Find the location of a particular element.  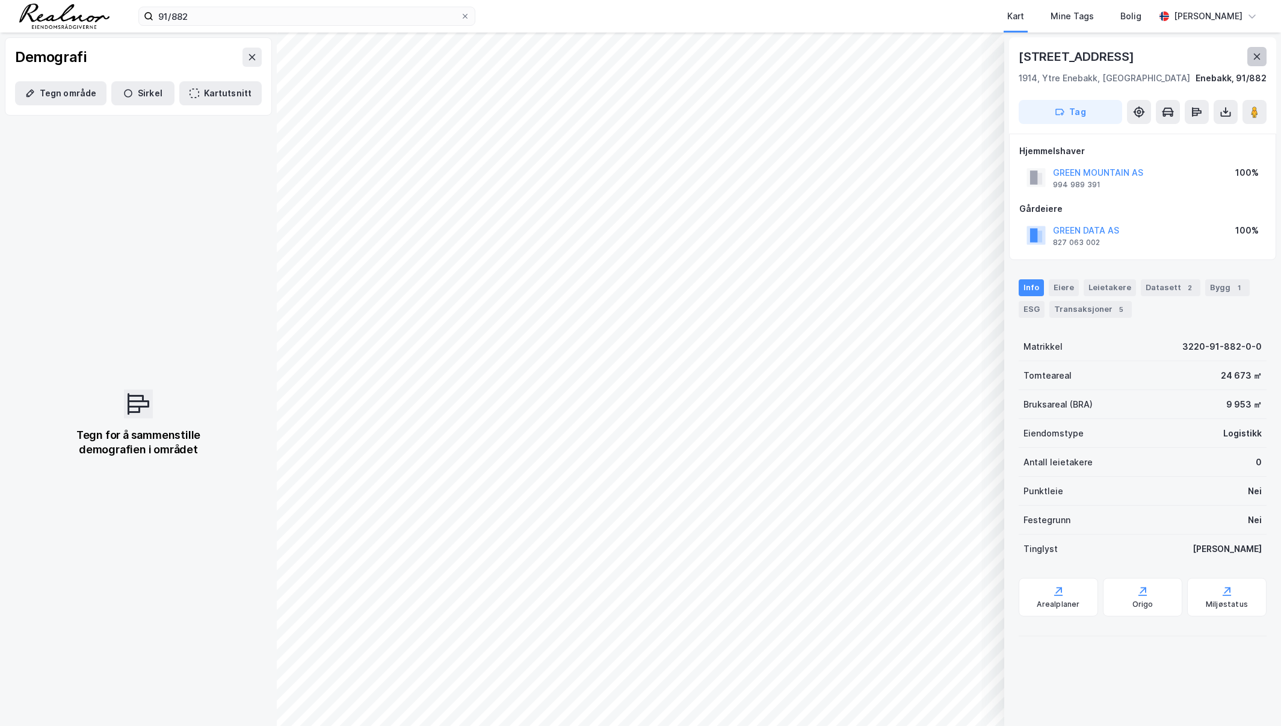

div: Origo is located at coordinates (1143, 604).